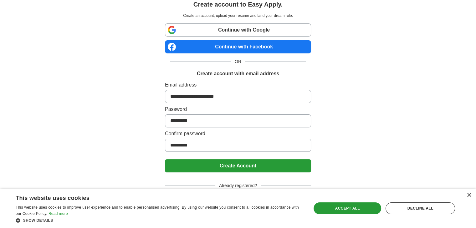 This screenshot has width=476, height=228. What do you see at coordinates (420, 209) in the screenshot?
I see `div: Decline all` at bounding box center [420, 209].